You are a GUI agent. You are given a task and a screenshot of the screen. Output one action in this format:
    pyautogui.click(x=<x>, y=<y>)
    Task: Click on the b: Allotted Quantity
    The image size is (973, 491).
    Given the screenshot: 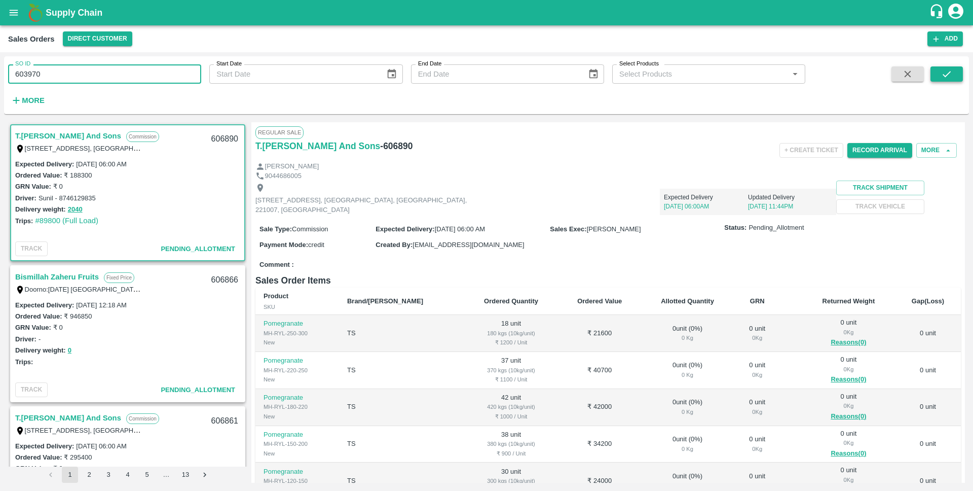 What is the action you would take?
    pyautogui.click(x=687, y=301)
    